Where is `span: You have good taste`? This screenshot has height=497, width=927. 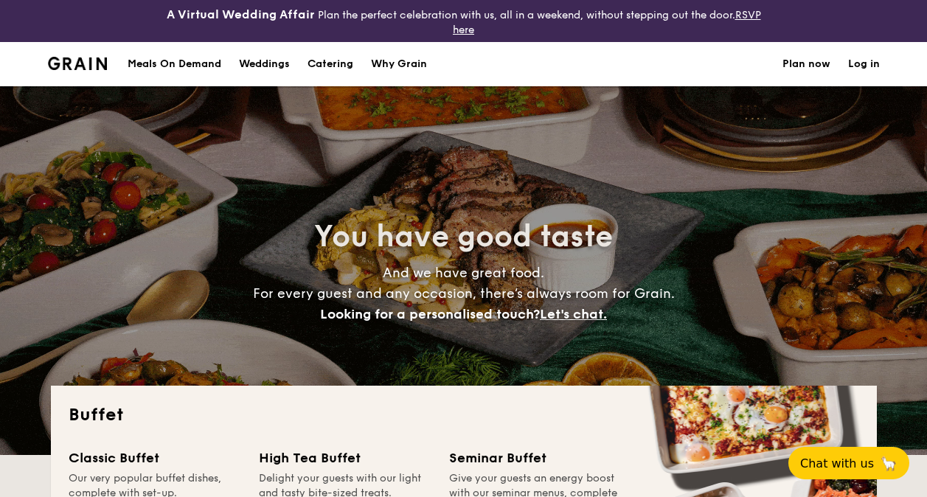
span: You have good taste is located at coordinates (463, 237).